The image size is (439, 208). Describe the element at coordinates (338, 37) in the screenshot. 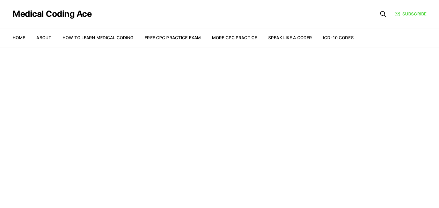

I see `a: ICD-10 Codes` at that location.